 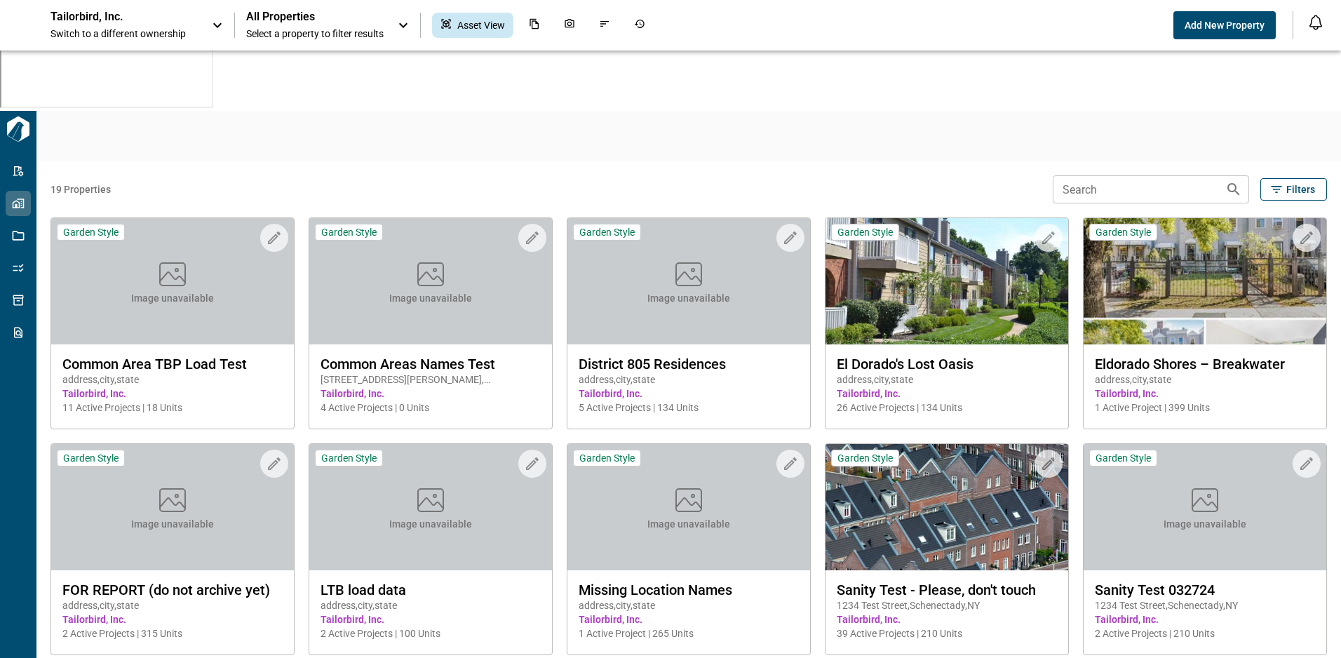 What do you see at coordinates (1205, 590) in the screenshot?
I see `span: Sanity Test 032724` at bounding box center [1205, 590].